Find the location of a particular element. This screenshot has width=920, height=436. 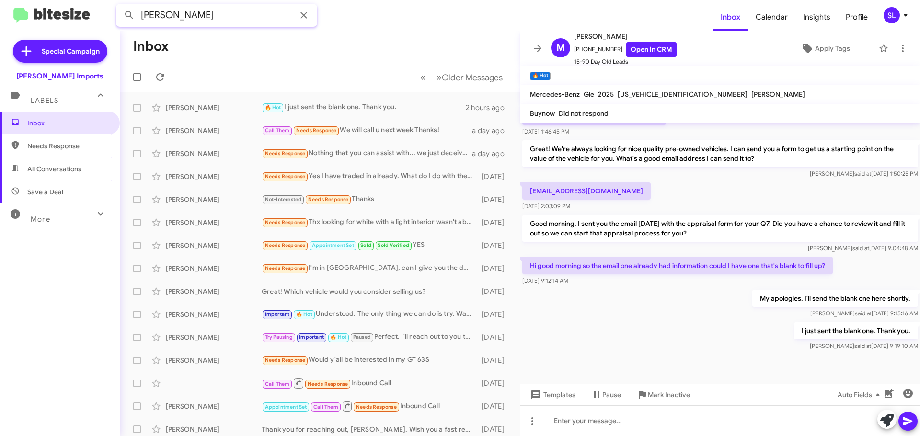

div: SL is located at coordinates (892, 15).